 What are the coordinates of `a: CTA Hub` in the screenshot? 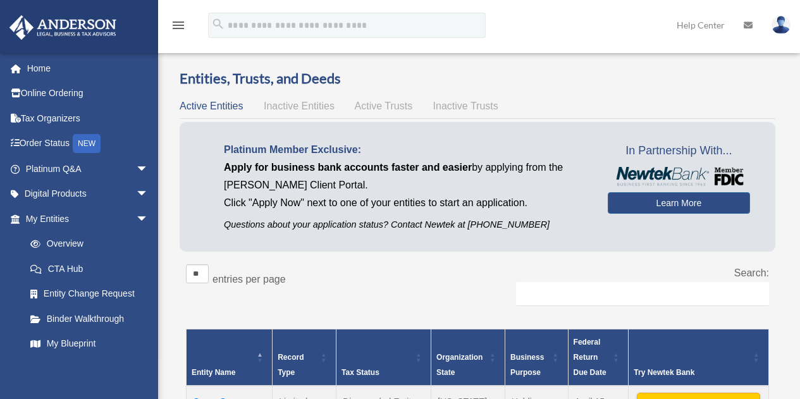 It's located at (89, 269).